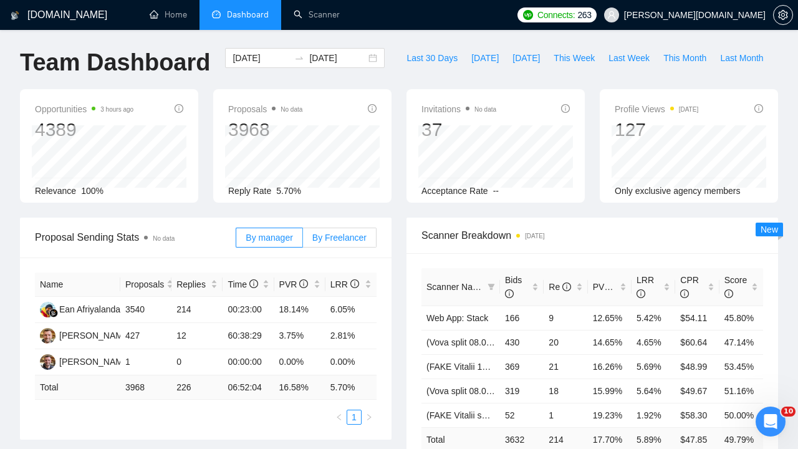 This screenshot has width=798, height=449. Describe the element at coordinates (300, 387) in the screenshot. I see `td: 16.58 %` at that location.